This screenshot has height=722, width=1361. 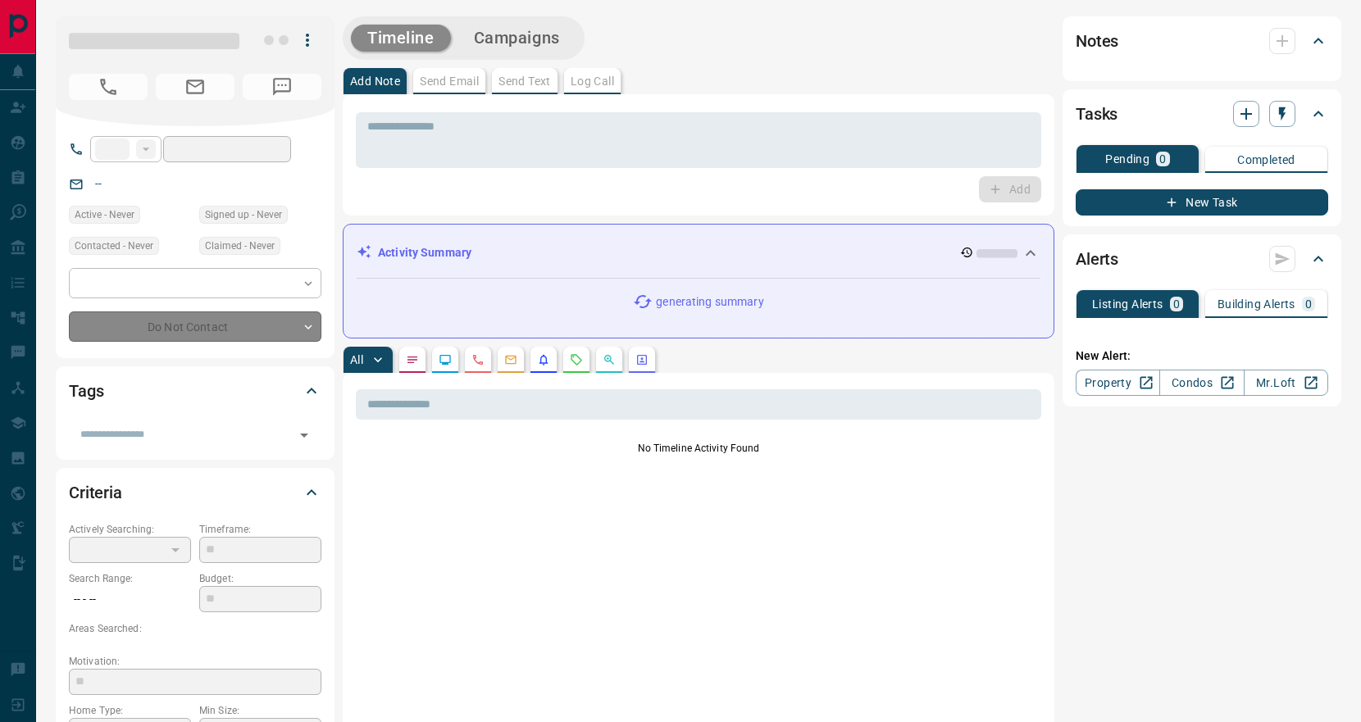 I want to click on p: Completed, so click(x=1266, y=160).